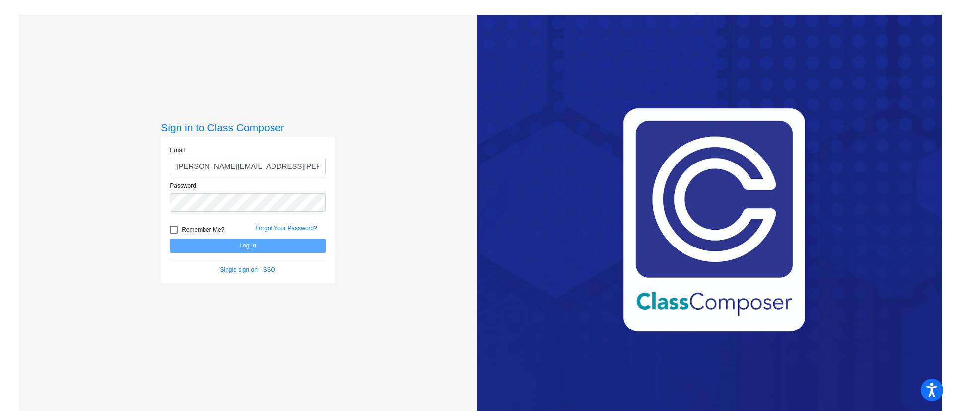 The image size is (953, 411). I want to click on a: Forgot Your Password?, so click(286, 228).